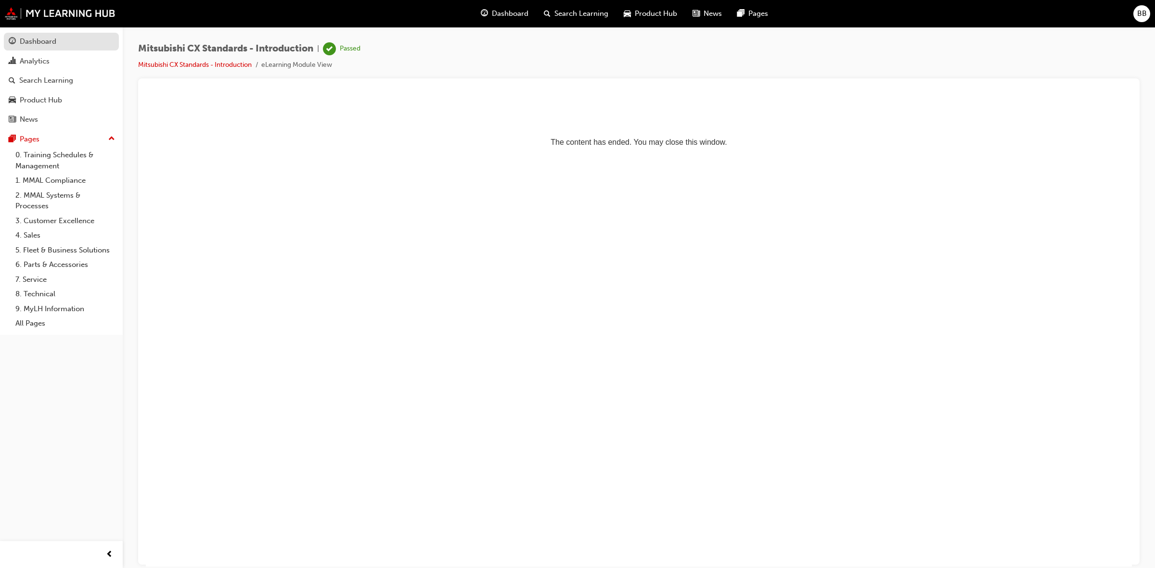  What do you see at coordinates (581, 13) in the screenshot?
I see `span: Search Learning` at bounding box center [581, 13].